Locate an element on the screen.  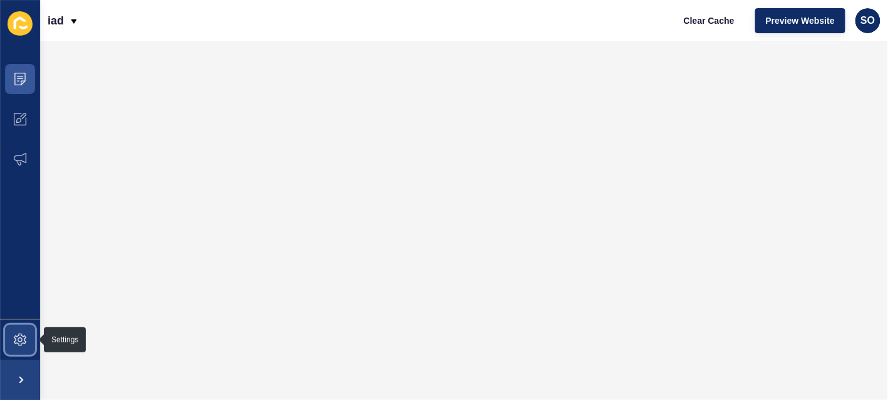
div: Settings is located at coordinates (65, 339).